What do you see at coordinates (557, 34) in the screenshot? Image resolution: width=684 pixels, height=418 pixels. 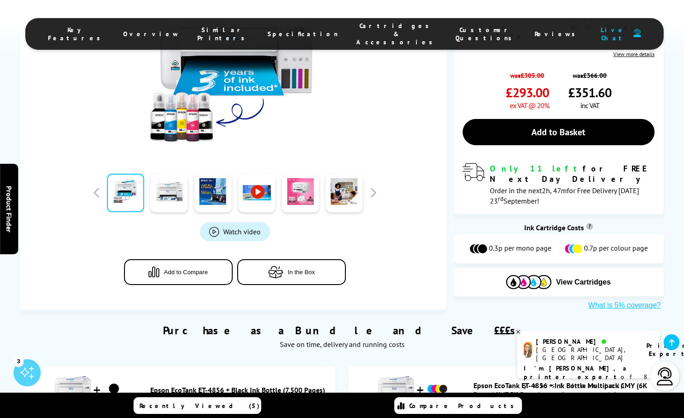 I see `span: Reviews` at bounding box center [557, 34].